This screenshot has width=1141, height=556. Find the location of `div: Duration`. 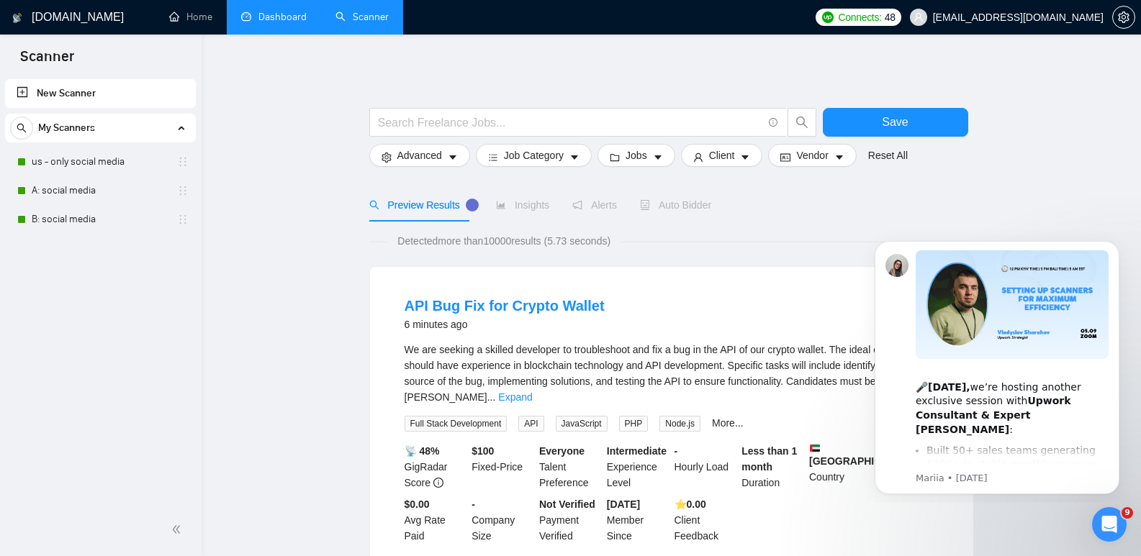

div: Duration is located at coordinates (772, 467).